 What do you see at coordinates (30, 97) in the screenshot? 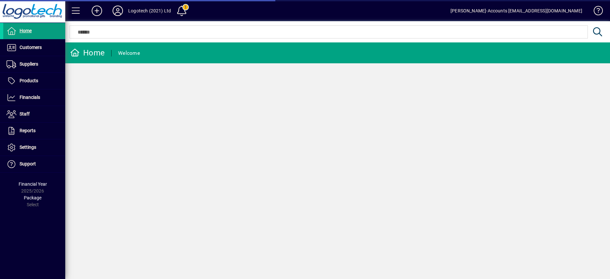
I see `span: Financials` at bounding box center [30, 97].